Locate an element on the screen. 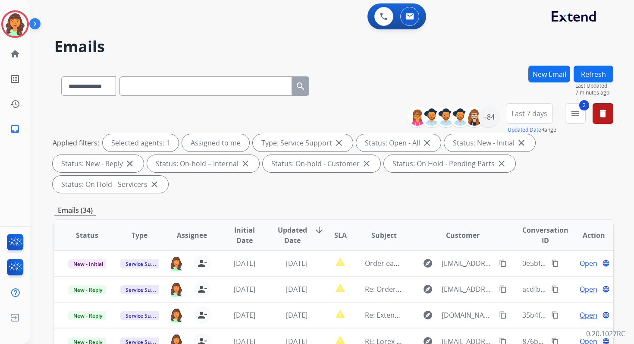  mat-icon: arrow_downward is located at coordinates (319, 230).